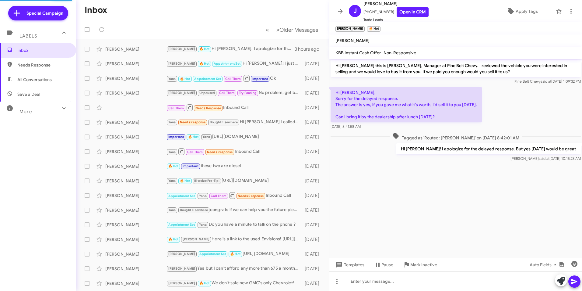 This screenshot has height=291, width=582. Describe the element at coordinates (96, 10) in the screenshot. I see `h1: Inbox` at that location.